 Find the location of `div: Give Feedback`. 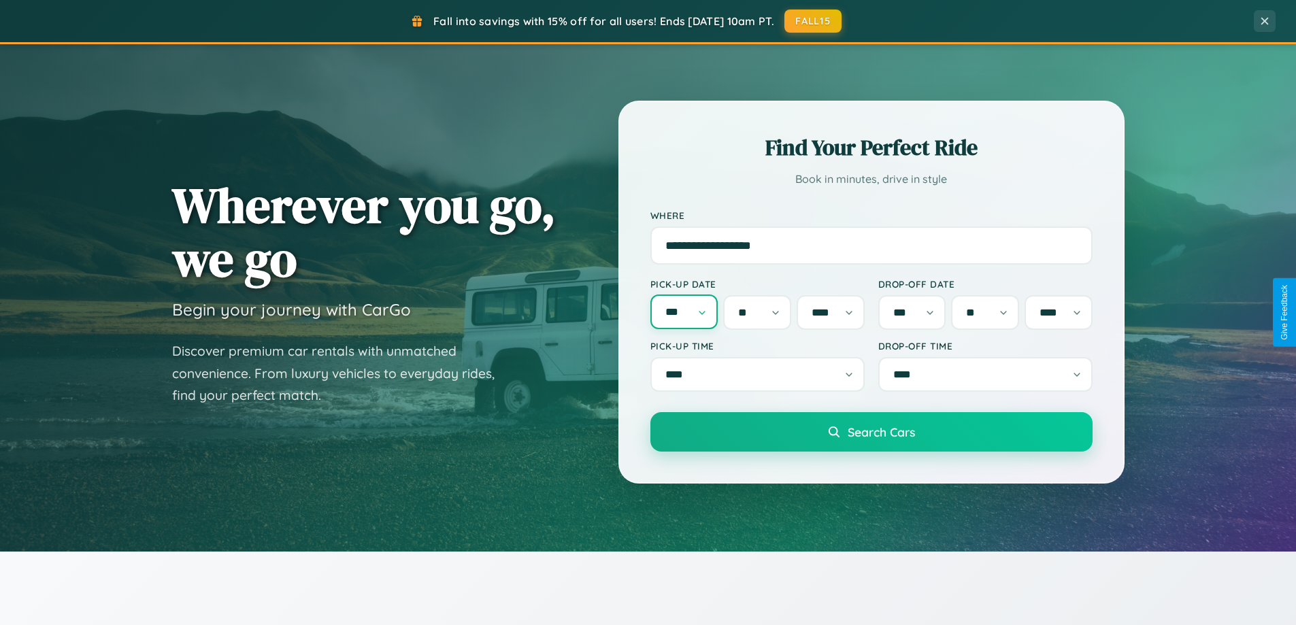

div: Give Feedback is located at coordinates (1284, 312).